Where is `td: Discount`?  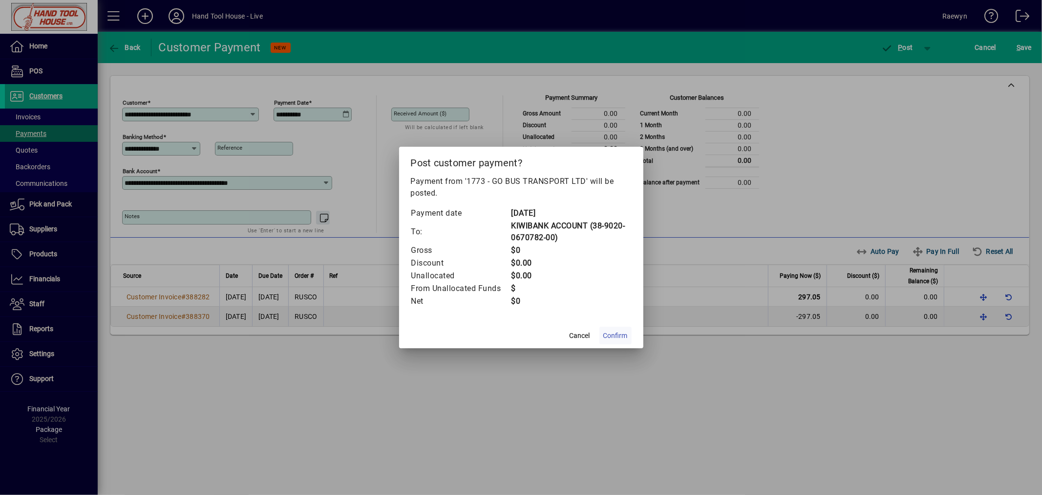 td: Discount is located at coordinates (461, 263).